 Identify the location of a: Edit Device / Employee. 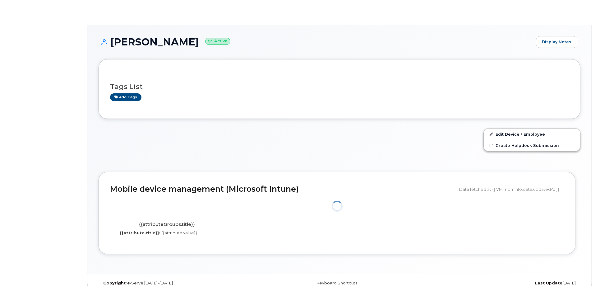
(532, 134).